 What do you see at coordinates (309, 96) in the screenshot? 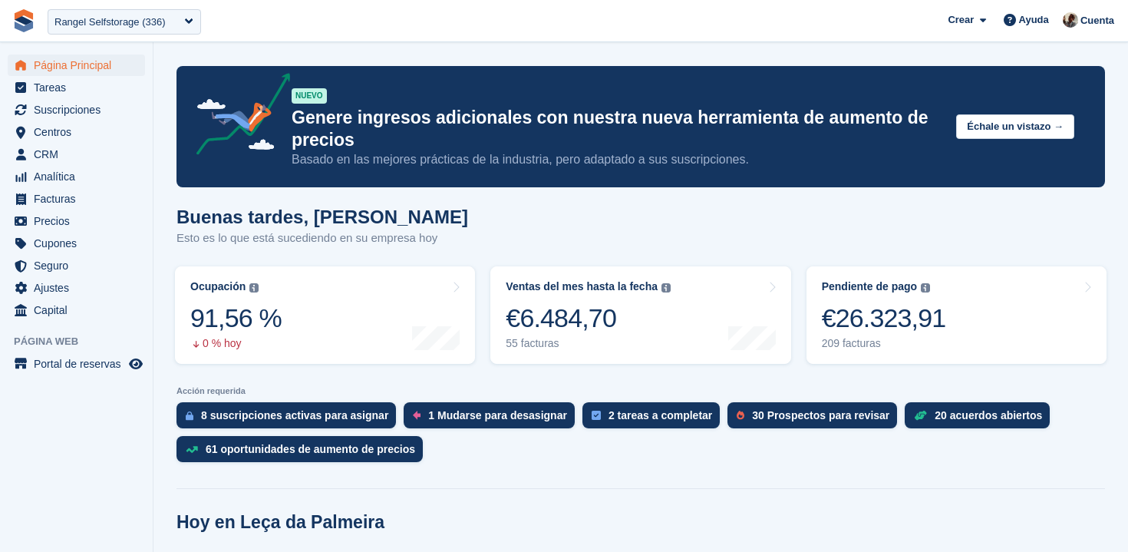
I see `div: NUEVO` at bounding box center [309, 96].